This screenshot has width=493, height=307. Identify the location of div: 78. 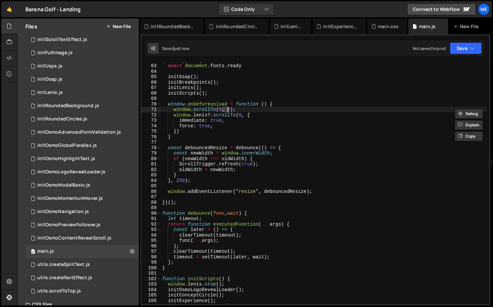
(151, 148).